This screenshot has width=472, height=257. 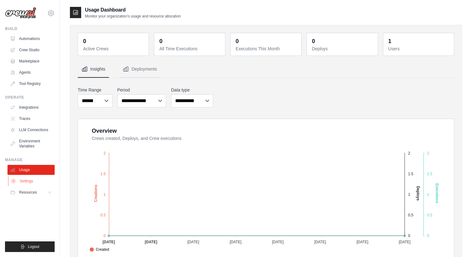 What do you see at coordinates (33, 246) in the screenshot?
I see `span: Logout` at bounding box center [33, 246].